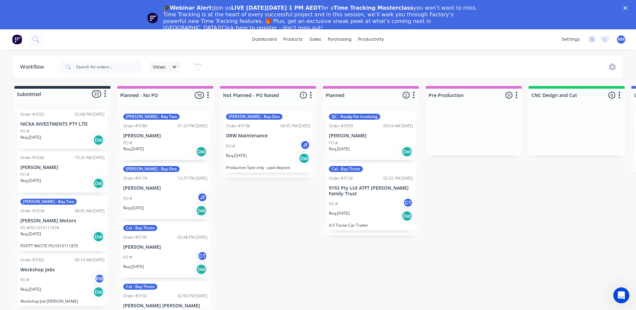 The image size is (636, 310). I want to click on p: PO #PO:101V111876, so click(40, 228).